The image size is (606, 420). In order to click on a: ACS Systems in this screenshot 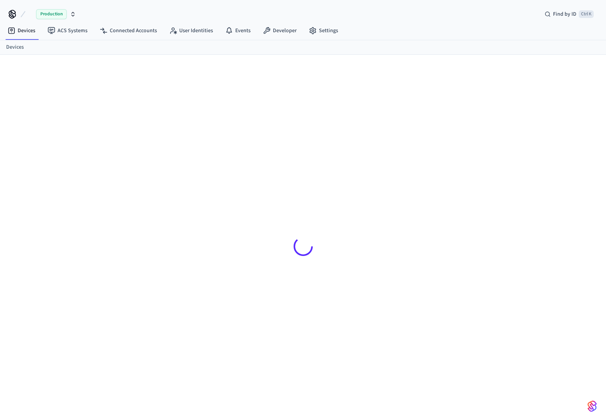, I will do `click(67, 31)`.